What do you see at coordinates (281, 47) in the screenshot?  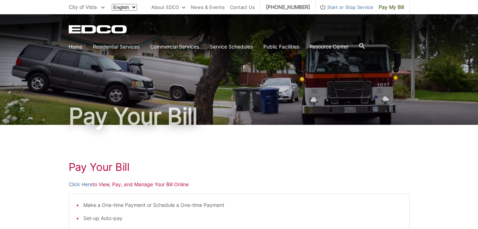 I see `a: Public Facilities` at bounding box center [281, 47].